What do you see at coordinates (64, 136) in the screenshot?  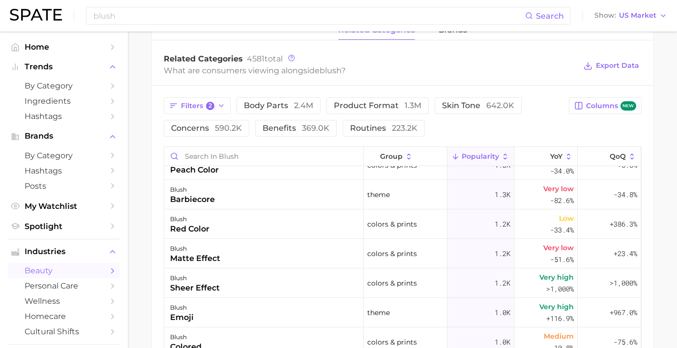 I see `span: Brands` at bounding box center [64, 136].